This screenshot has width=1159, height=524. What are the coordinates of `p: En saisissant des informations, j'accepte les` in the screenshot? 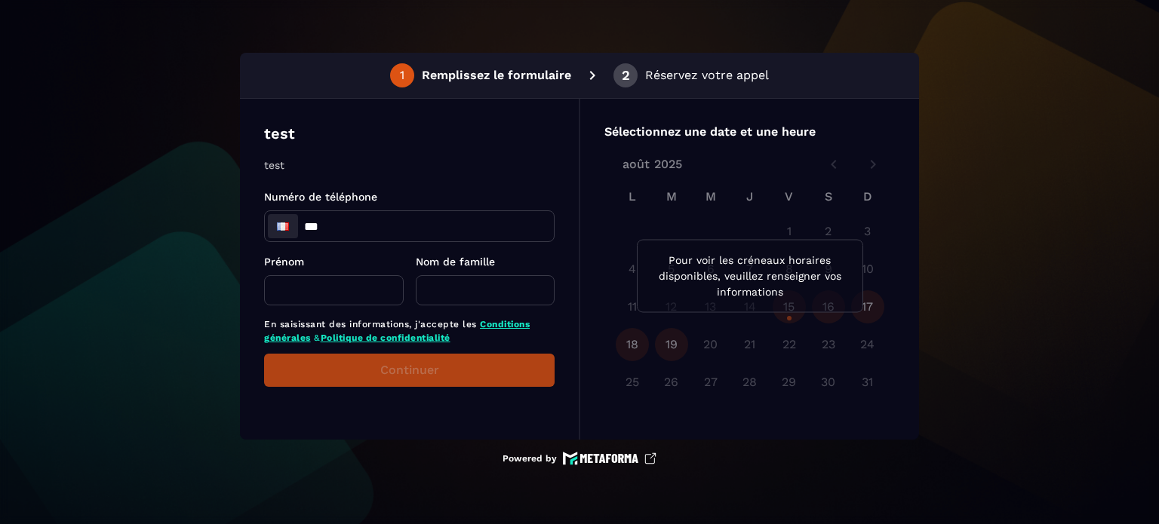 It's located at (409, 331).